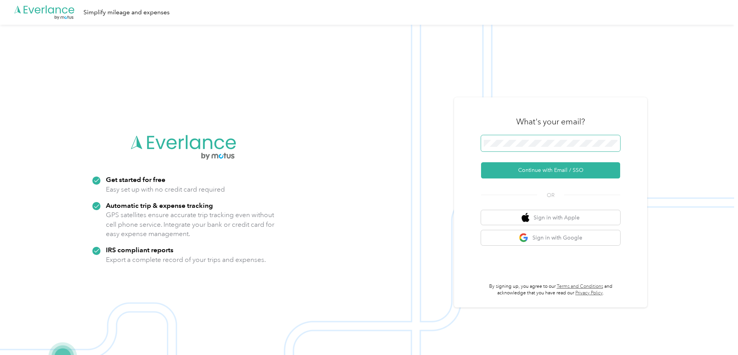  What do you see at coordinates (136, 179) in the screenshot?
I see `strong: Get started for free` at bounding box center [136, 179].